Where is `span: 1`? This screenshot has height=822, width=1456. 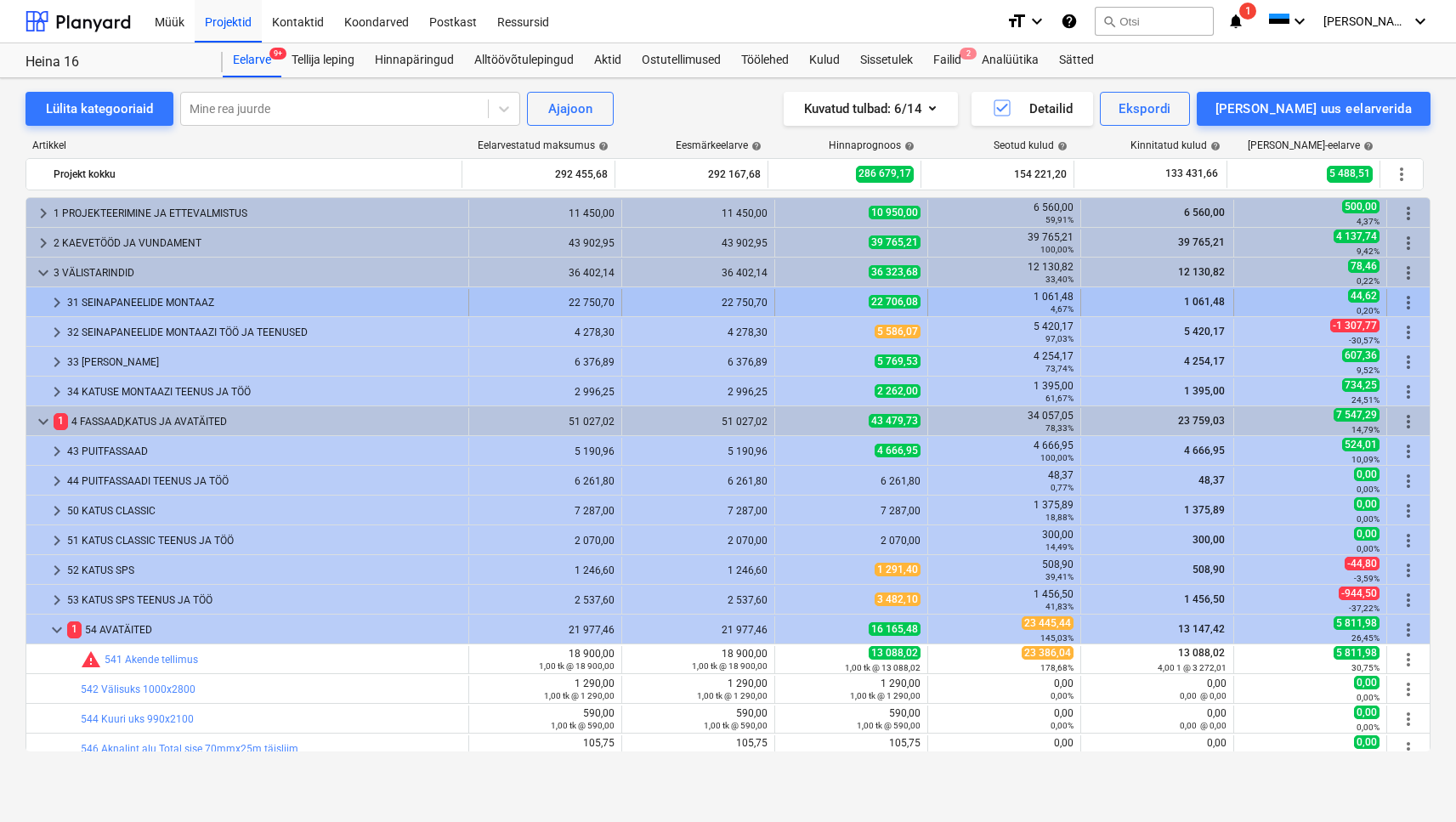
span: 1 is located at coordinates (74, 630).